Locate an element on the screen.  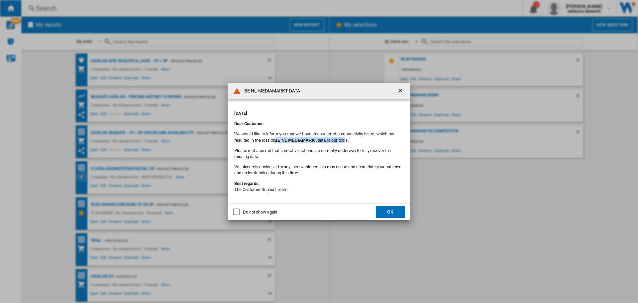
p: We sincerely apologize for any inconvenience this may cause and appreciate your patience and unde... is located at coordinates (319, 170).